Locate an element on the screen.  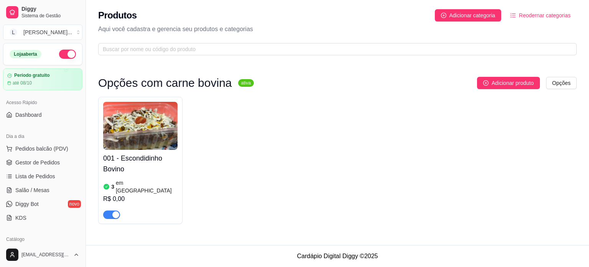
input: Buscar por nome ou código do produto is located at coordinates (334, 49).